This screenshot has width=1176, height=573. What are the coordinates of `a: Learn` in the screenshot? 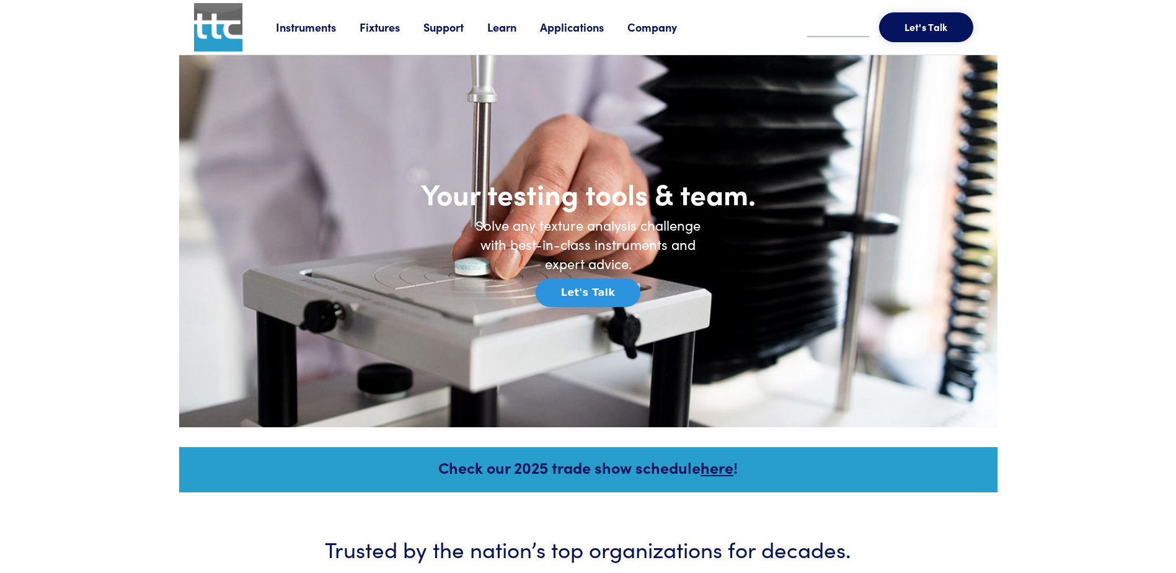 It's located at (513, 27).